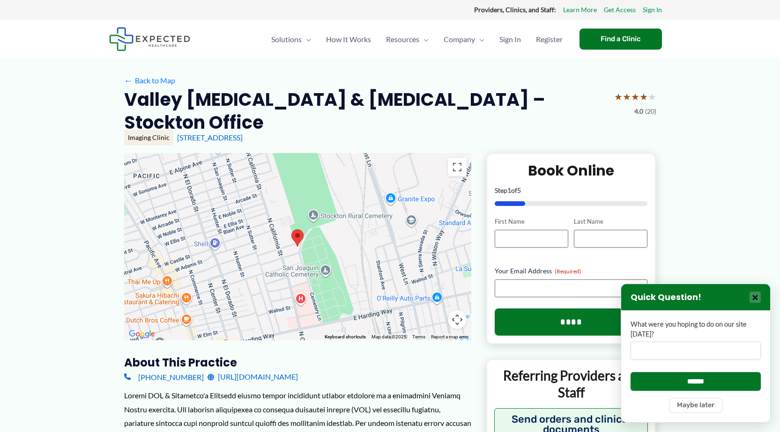 The width and height of the screenshot is (780, 432). Describe the element at coordinates (571, 191) in the screenshot. I see `p: Step of` at that location.